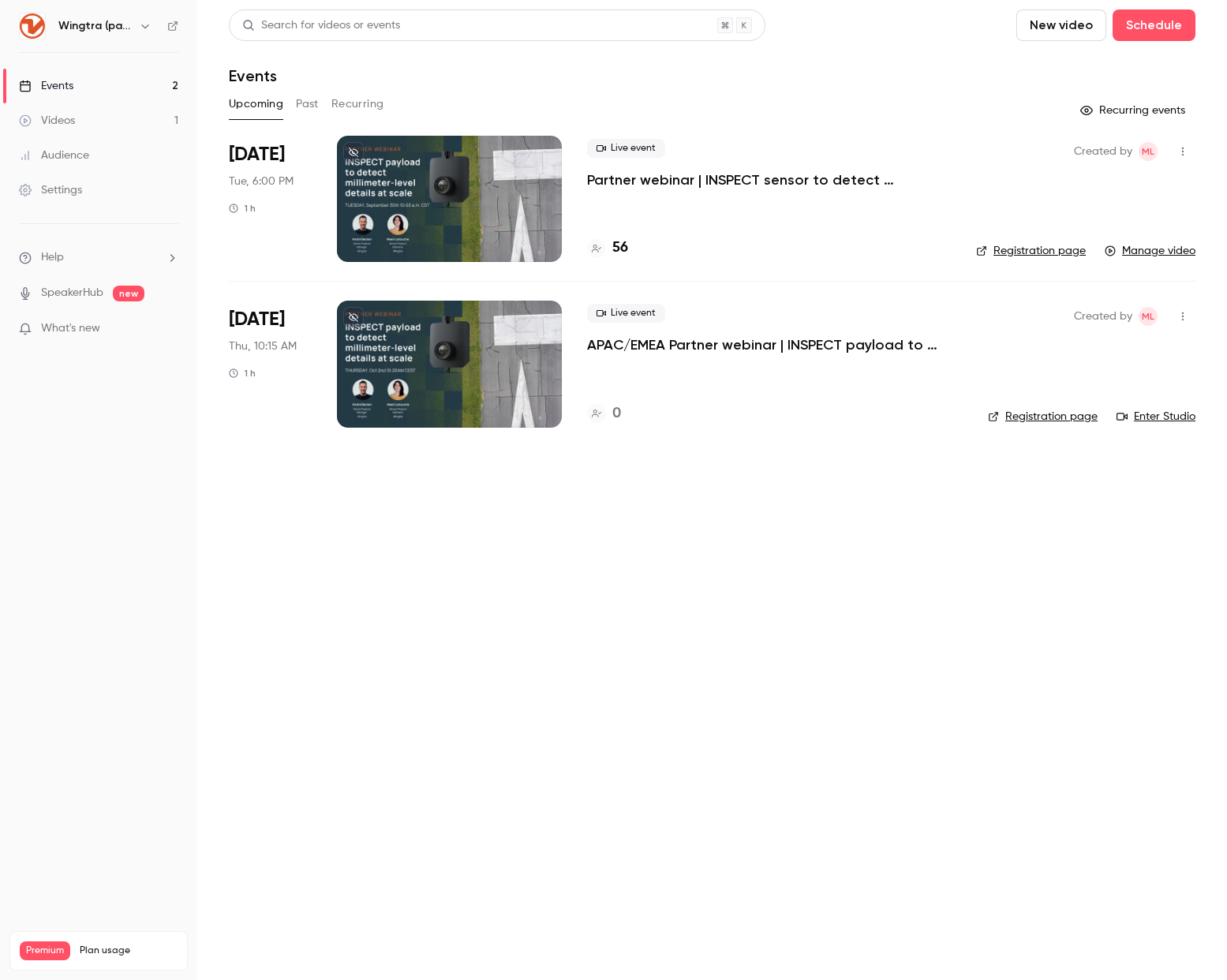 This screenshot has width=1227, height=980. Describe the element at coordinates (616, 413) in the screenshot. I see `h4: 0` at that location.